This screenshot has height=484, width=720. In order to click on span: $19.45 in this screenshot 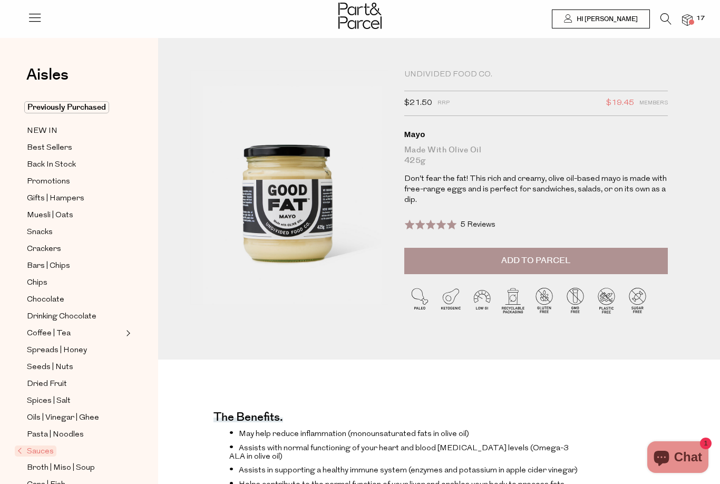, I will do `click(620, 103)`.